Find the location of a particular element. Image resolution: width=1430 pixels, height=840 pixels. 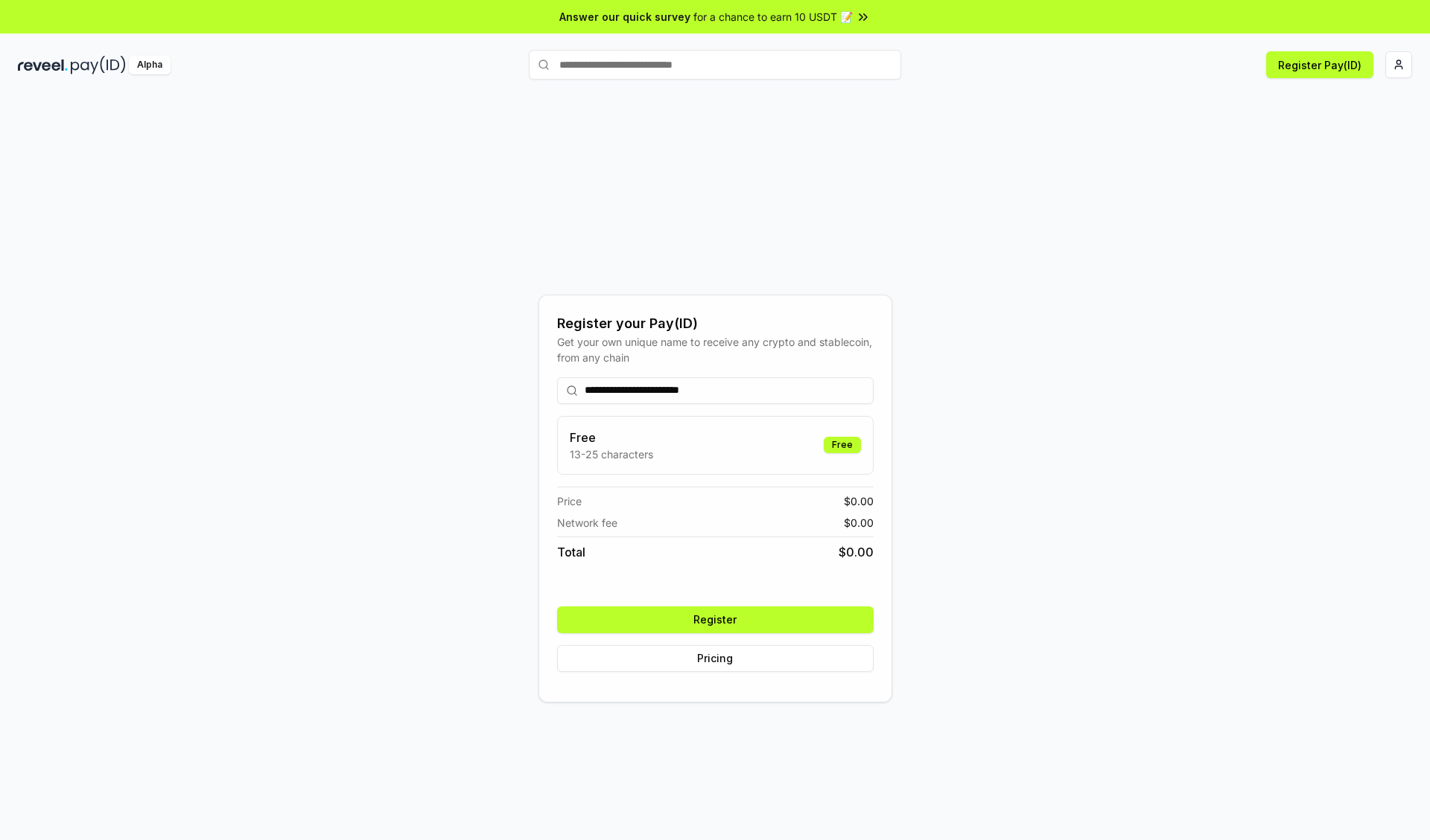

span: Total is located at coordinates (571, 552).